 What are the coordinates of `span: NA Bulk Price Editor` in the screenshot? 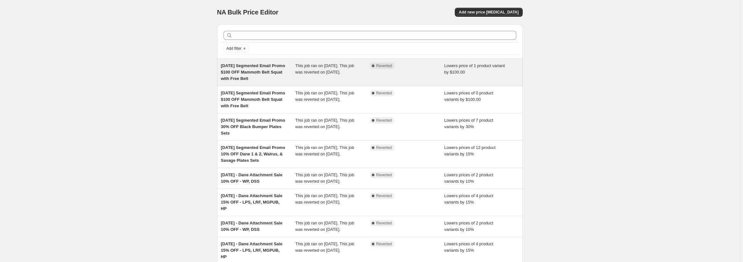 It's located at (248, 12).